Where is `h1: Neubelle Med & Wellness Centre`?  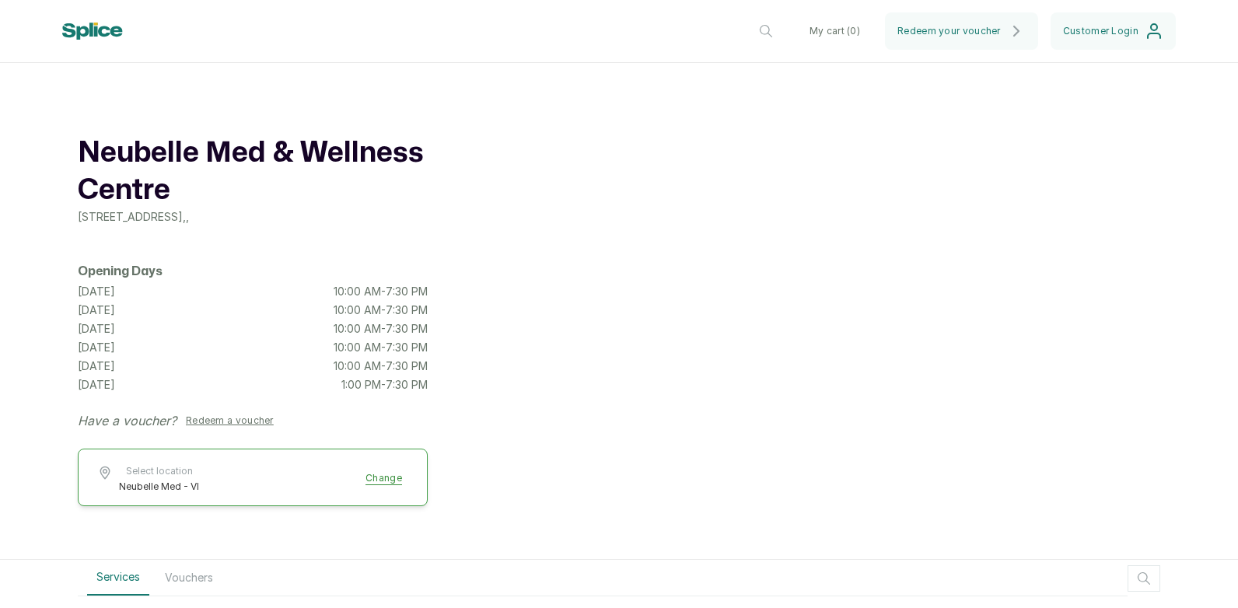 h1: Neubelle Med & Wellness Centre is located at coordinates (253, 172).